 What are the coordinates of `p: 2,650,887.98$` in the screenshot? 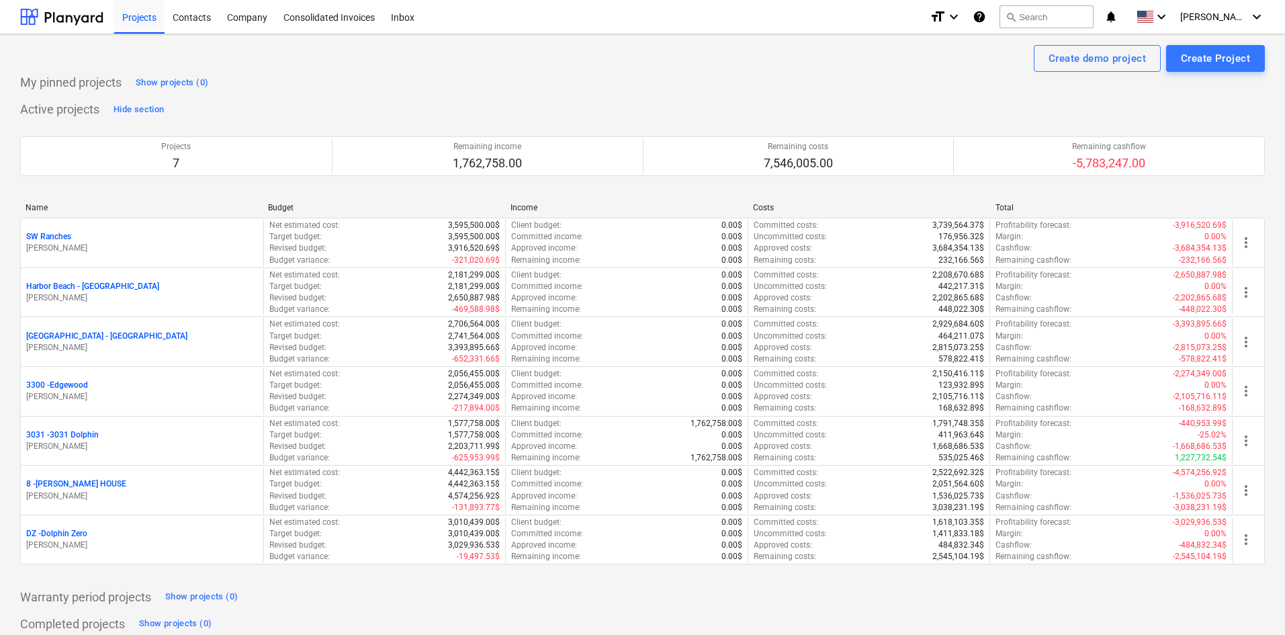 It's located at (474, 298).